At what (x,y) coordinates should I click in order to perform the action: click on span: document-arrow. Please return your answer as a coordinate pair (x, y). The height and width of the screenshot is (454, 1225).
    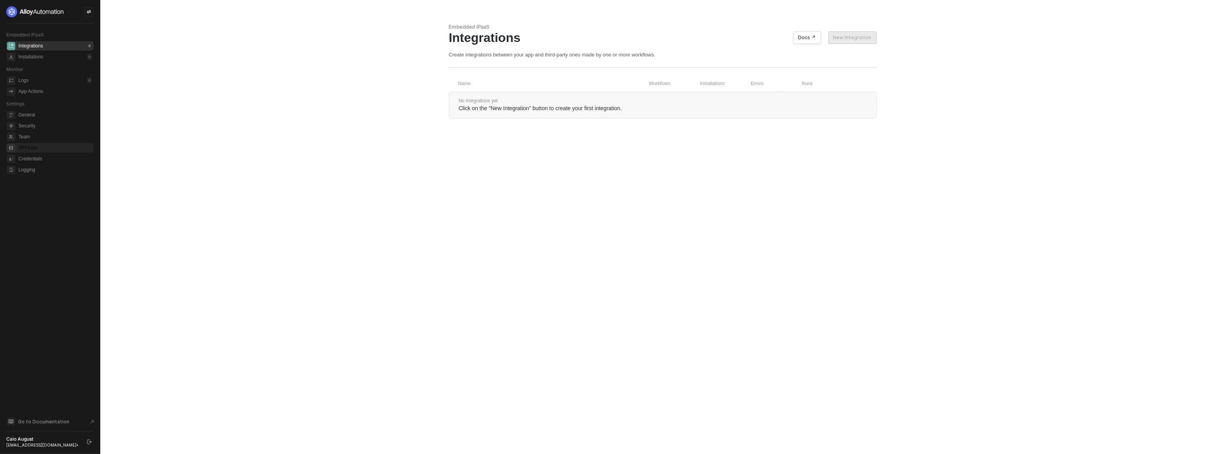
    Looking at the image, I should click on (92, 421).